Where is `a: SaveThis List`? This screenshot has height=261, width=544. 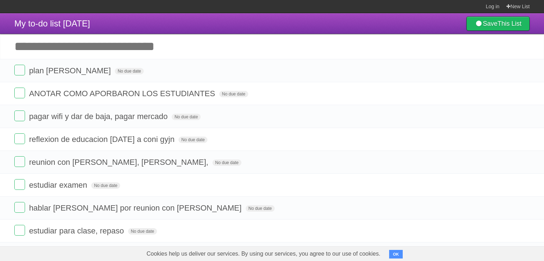
a: SaveThis List is located at coordinates (498, 24).